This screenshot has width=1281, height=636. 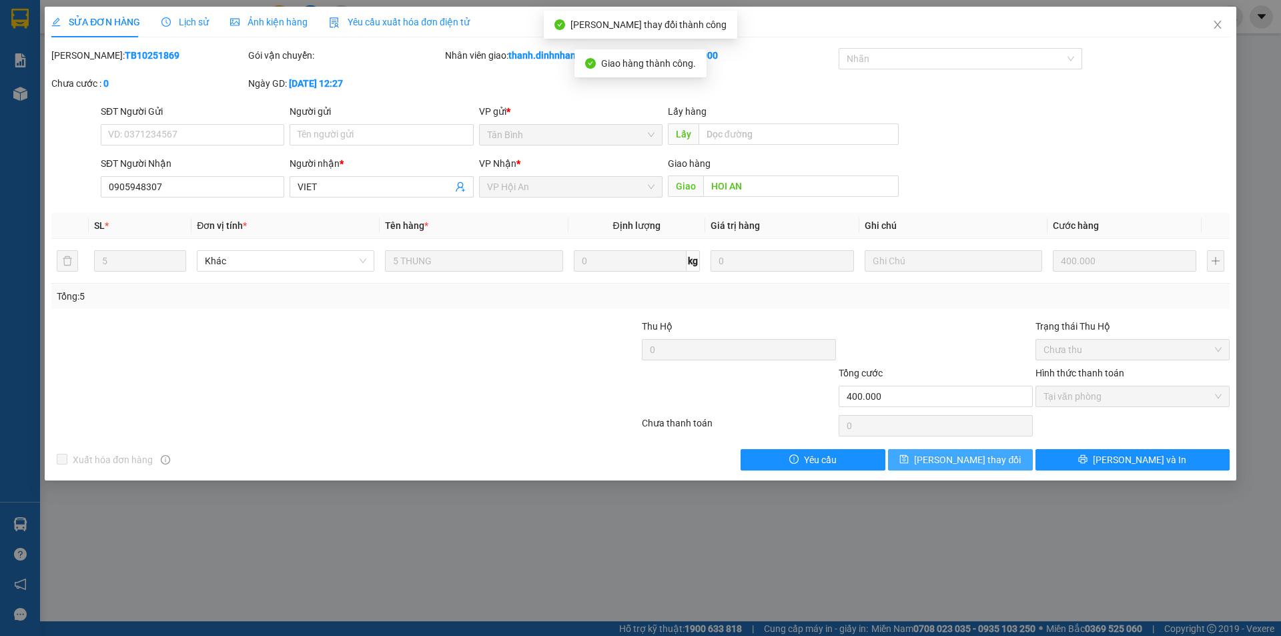 What do you see at coordinates (570, 135) in the screenshot?
I see `span: Tân Bình` at bounding box center [570, 135].